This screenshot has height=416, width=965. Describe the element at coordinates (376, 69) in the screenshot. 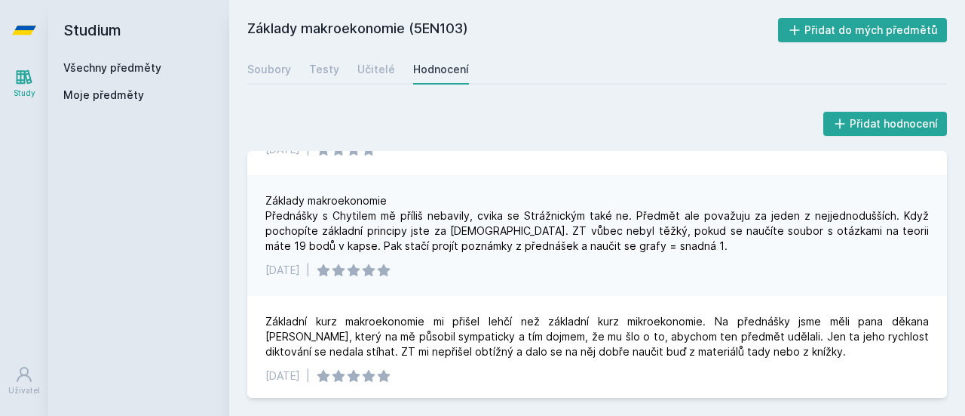

I see `div: Učitelé` at that location.